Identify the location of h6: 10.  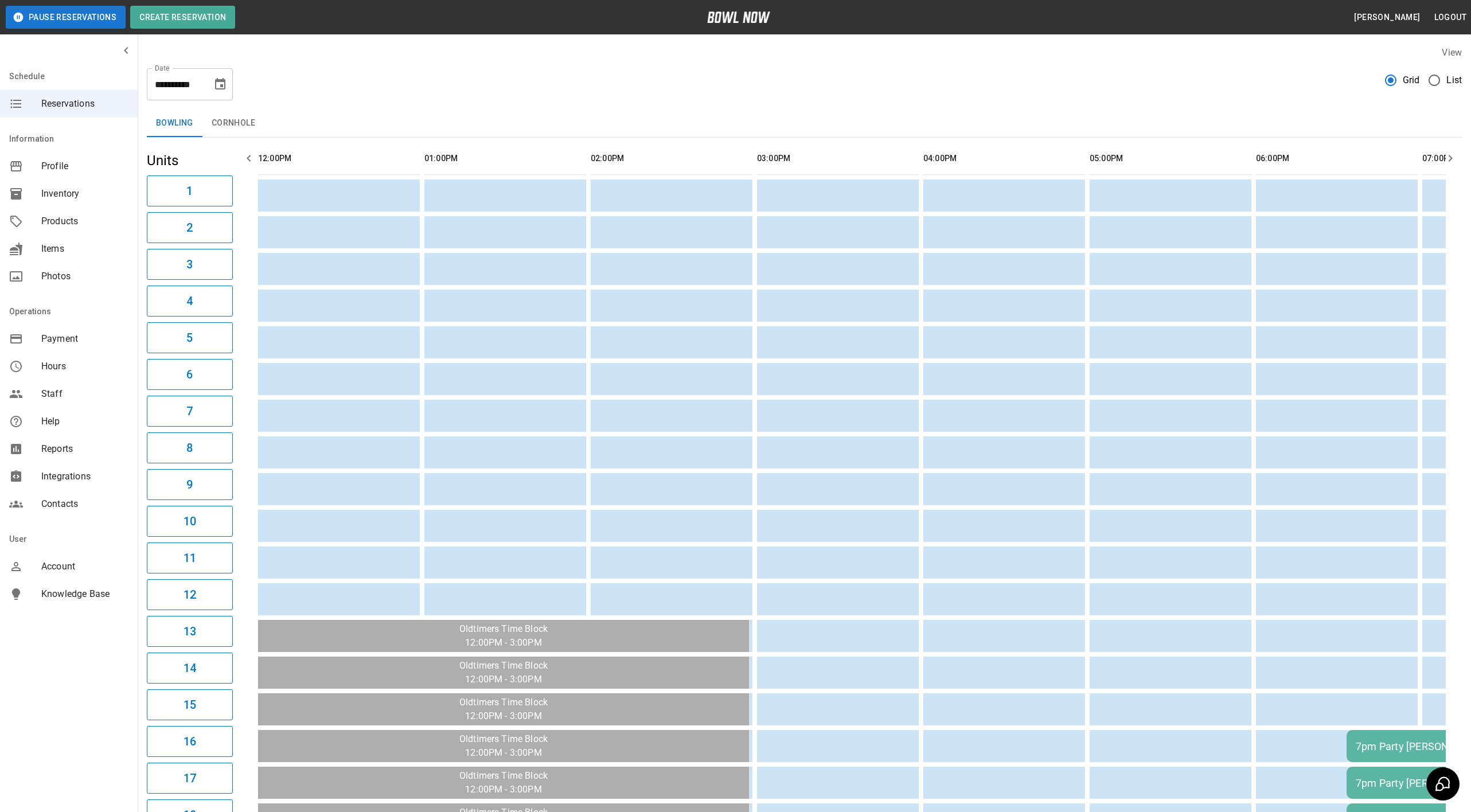
(190, 521).